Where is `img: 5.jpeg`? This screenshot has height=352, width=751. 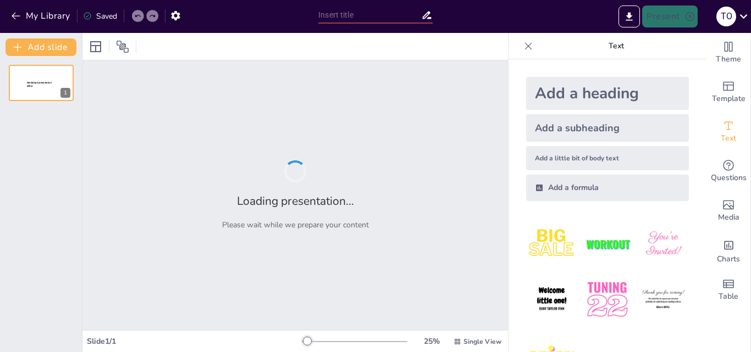 img: 5.jpeg is located at coordinates (607, 300).